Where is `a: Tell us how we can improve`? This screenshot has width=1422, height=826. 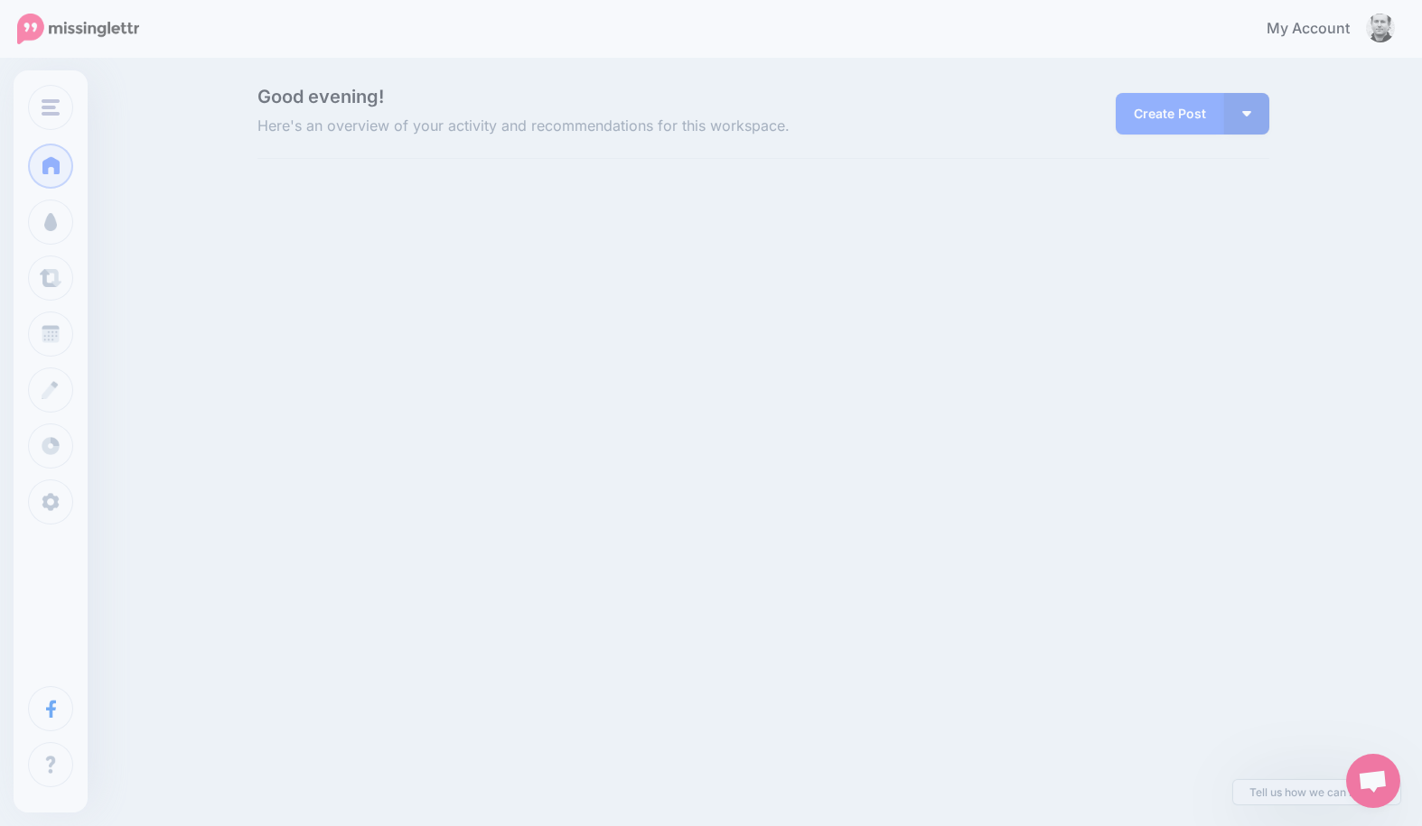 a: Tell us how we can improve is located at coordinates (1316, 792).